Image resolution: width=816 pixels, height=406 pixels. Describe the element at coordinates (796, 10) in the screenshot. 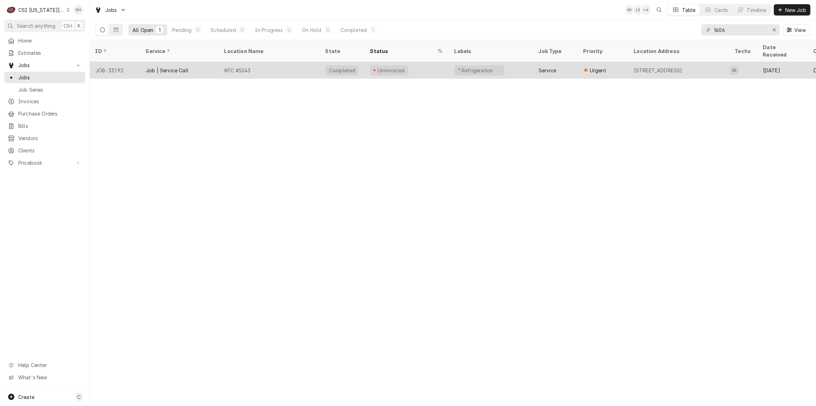

I see `span: New Job` at that location.